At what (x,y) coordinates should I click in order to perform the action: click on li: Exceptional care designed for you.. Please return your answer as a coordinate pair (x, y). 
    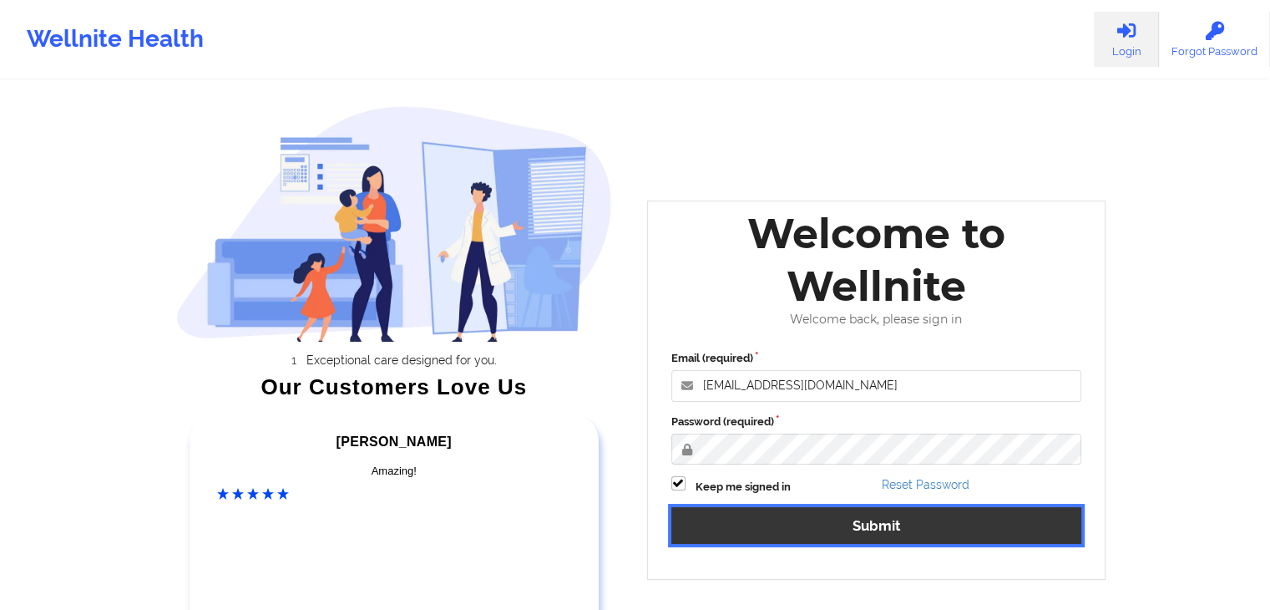
    Looking at the image, I should click on (402, 360).